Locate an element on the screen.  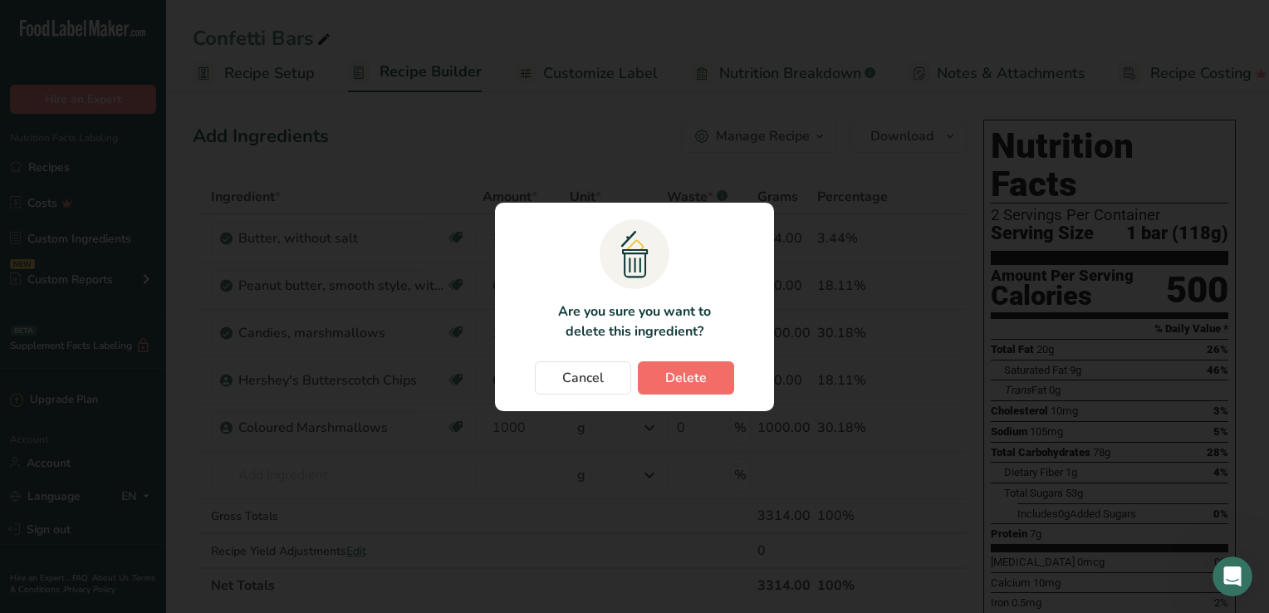
span: Cancel is located at coordinates (583, 378).